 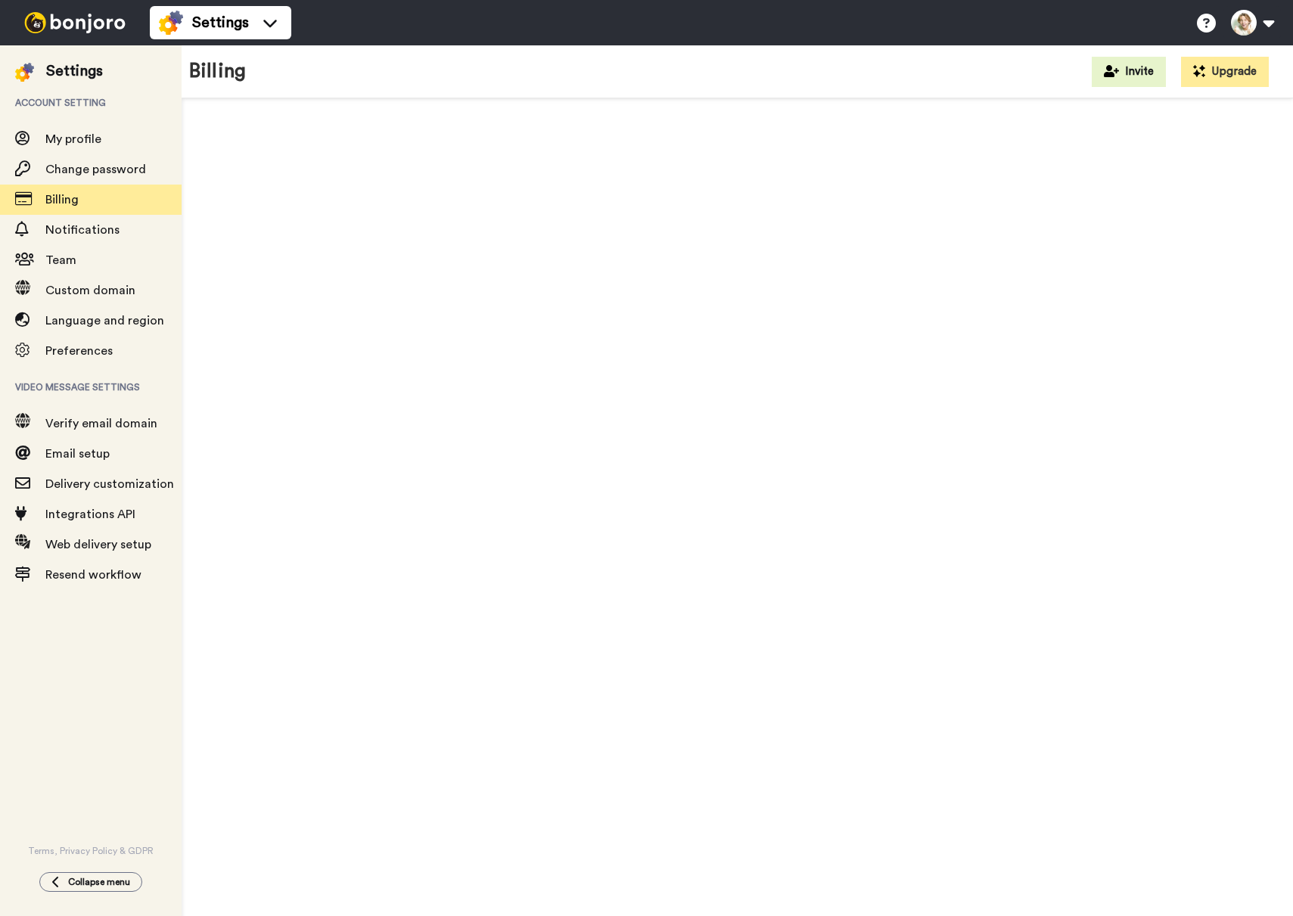 I want to click on button: Invite, so click(x=1129, y=72).